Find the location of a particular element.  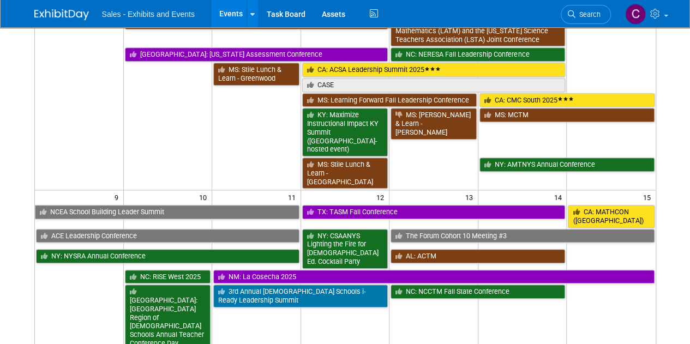

a: The Forum Cohort 10 Meeting #3 is located at coordinates (522, 236).